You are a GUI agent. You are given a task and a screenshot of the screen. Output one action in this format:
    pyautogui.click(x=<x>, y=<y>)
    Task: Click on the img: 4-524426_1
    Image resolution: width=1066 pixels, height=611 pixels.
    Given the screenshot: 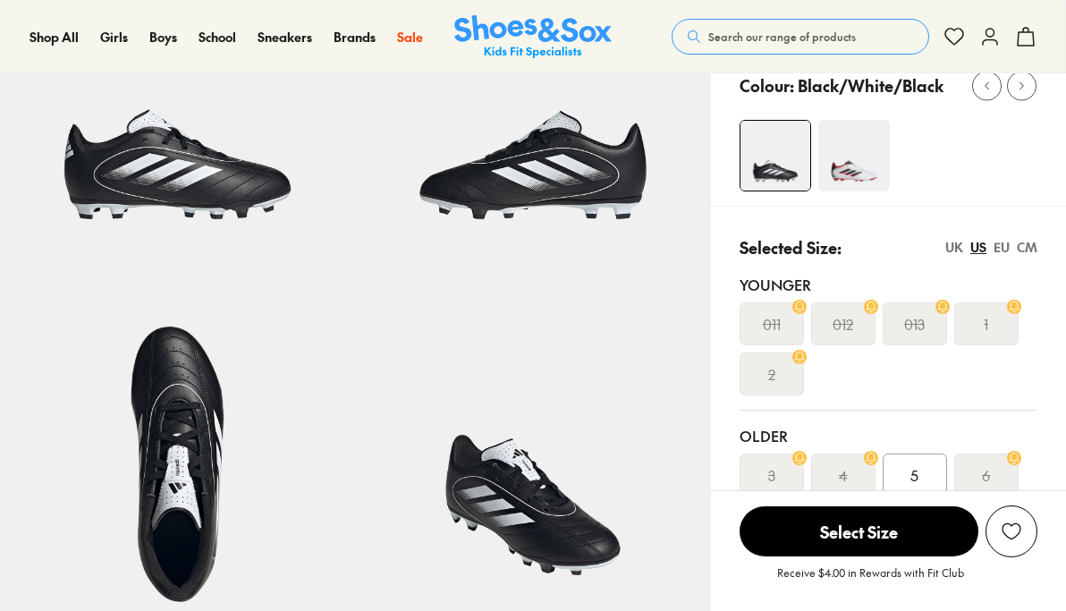 What is the action you would take?
    pyautogui.click(x=854, y=156)
    